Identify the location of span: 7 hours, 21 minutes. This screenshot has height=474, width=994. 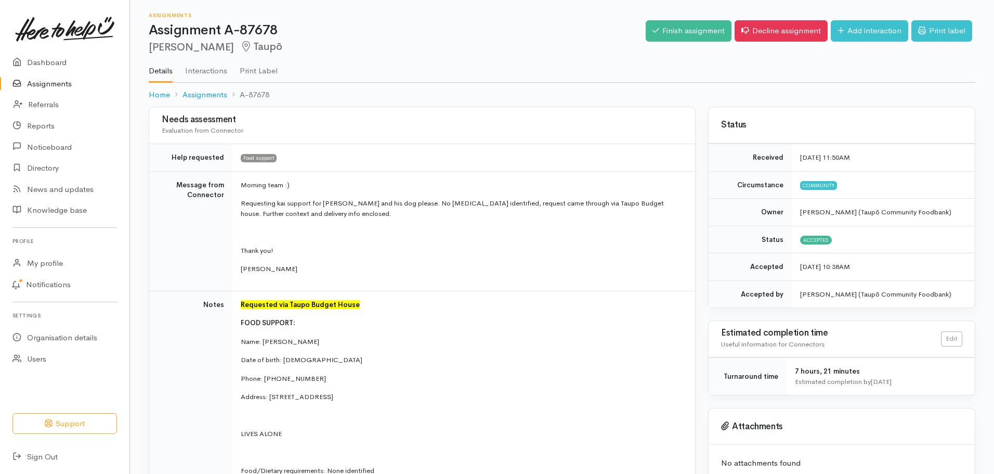
(827, 371).